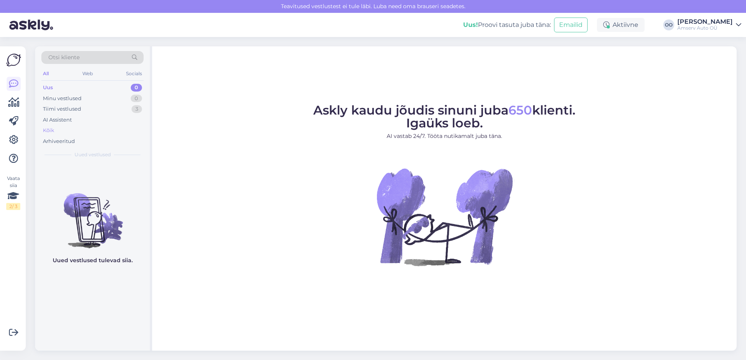 The image size is (746, 360). I want to click on div: 3, so click(137, 109).